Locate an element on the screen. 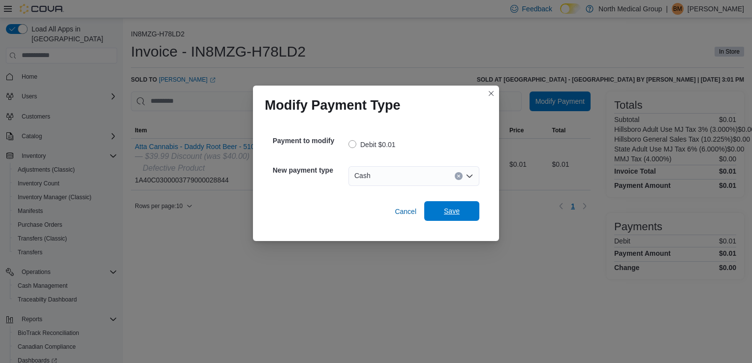  span: Cash is located at coordinates (362, 176).